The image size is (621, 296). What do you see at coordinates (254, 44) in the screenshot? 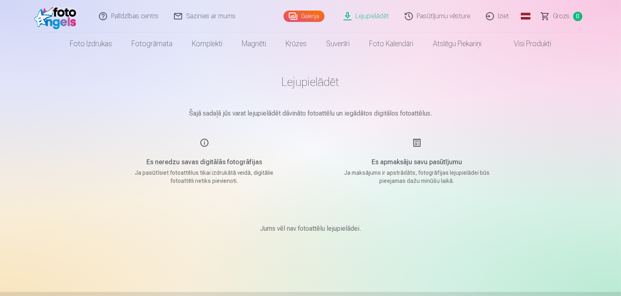
I see `a: Magnēti` at bounding box center [254, 44].